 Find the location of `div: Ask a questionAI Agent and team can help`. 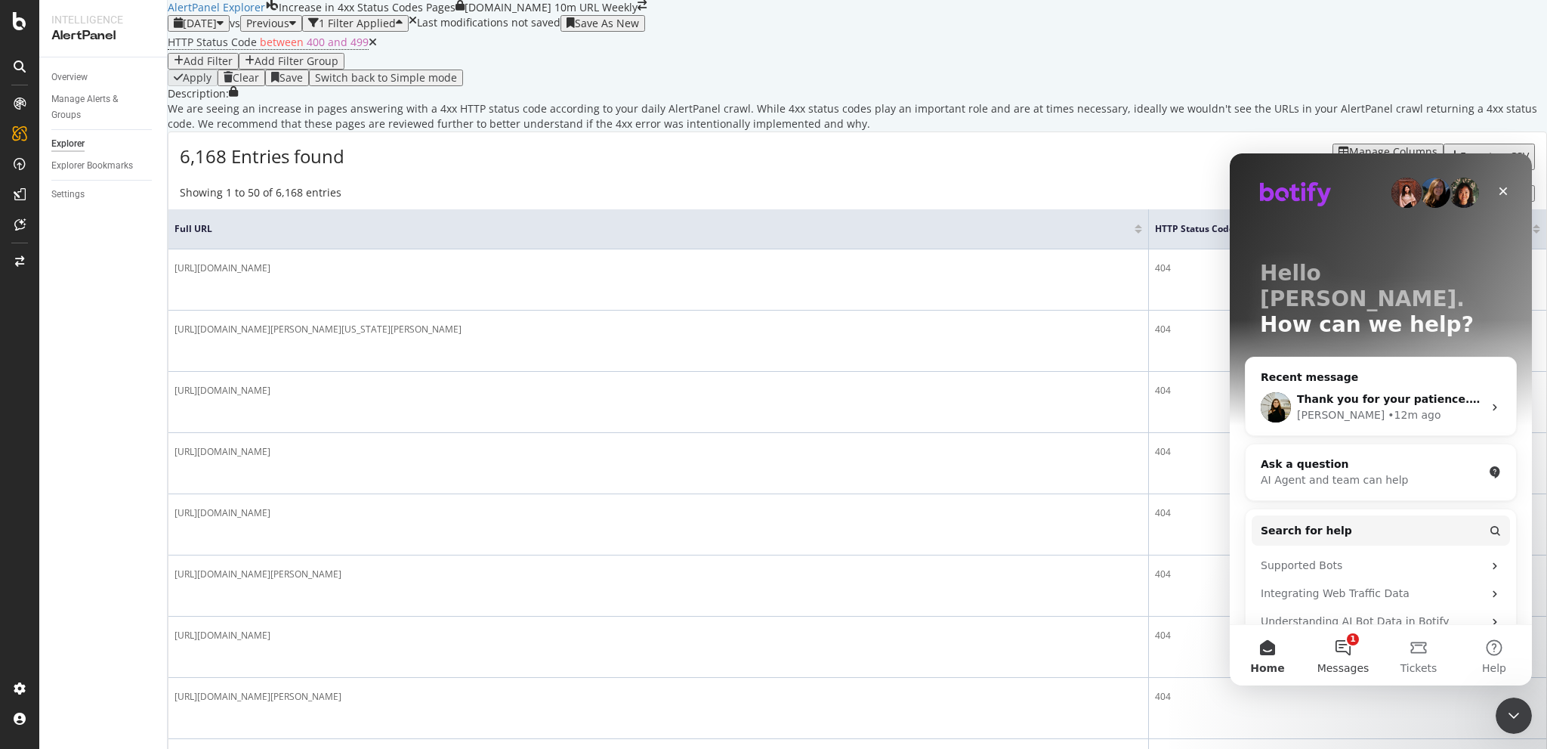

div: Ask a questionAI Agent and team can help is located at coordinates (151, 319).